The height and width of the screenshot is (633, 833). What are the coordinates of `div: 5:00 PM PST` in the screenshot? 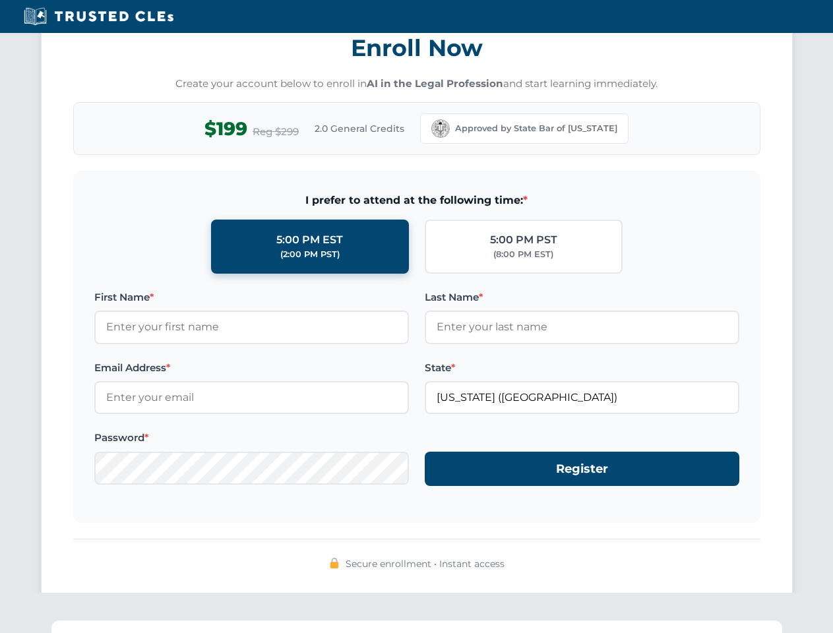 It's located at (523, 240).